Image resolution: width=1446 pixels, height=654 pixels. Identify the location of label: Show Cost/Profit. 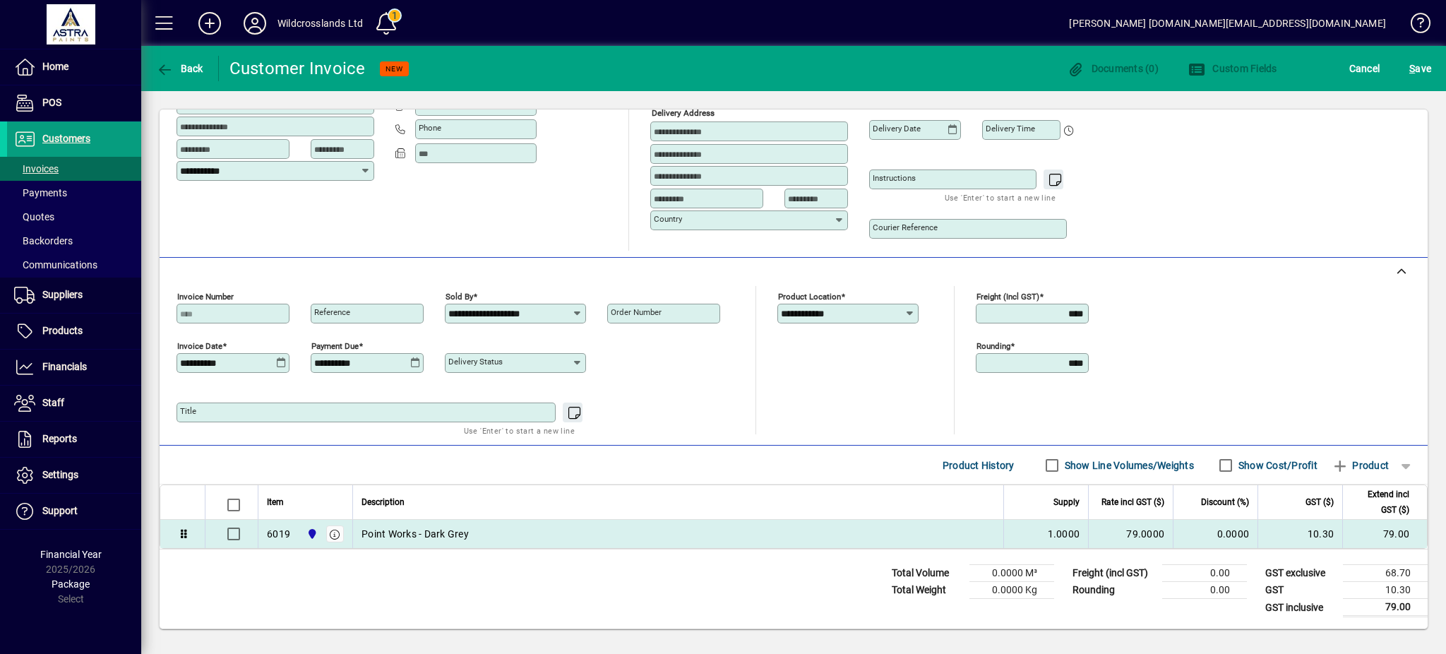
(1277, 465).